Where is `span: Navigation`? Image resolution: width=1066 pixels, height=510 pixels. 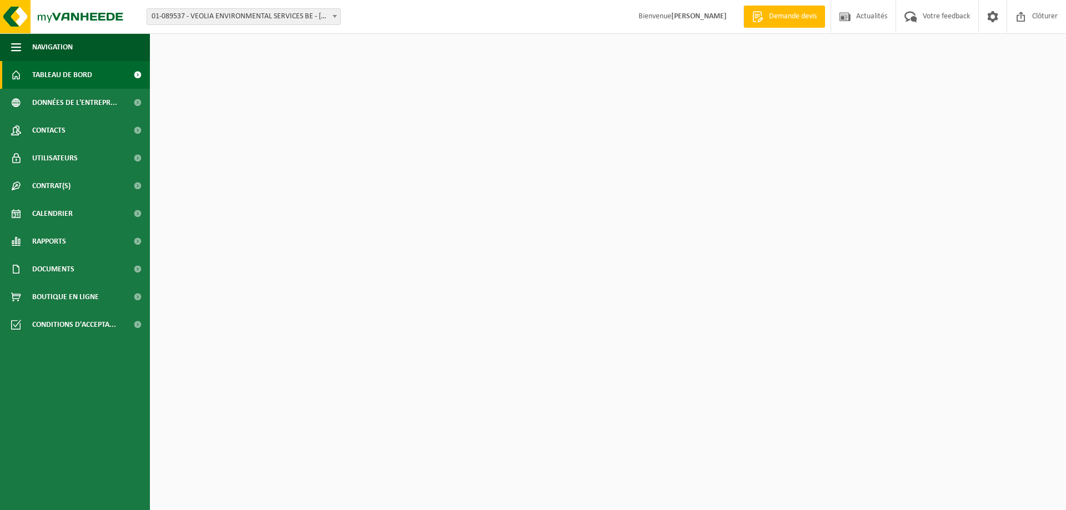
span: Navigation is located at coordinates (52, 47).